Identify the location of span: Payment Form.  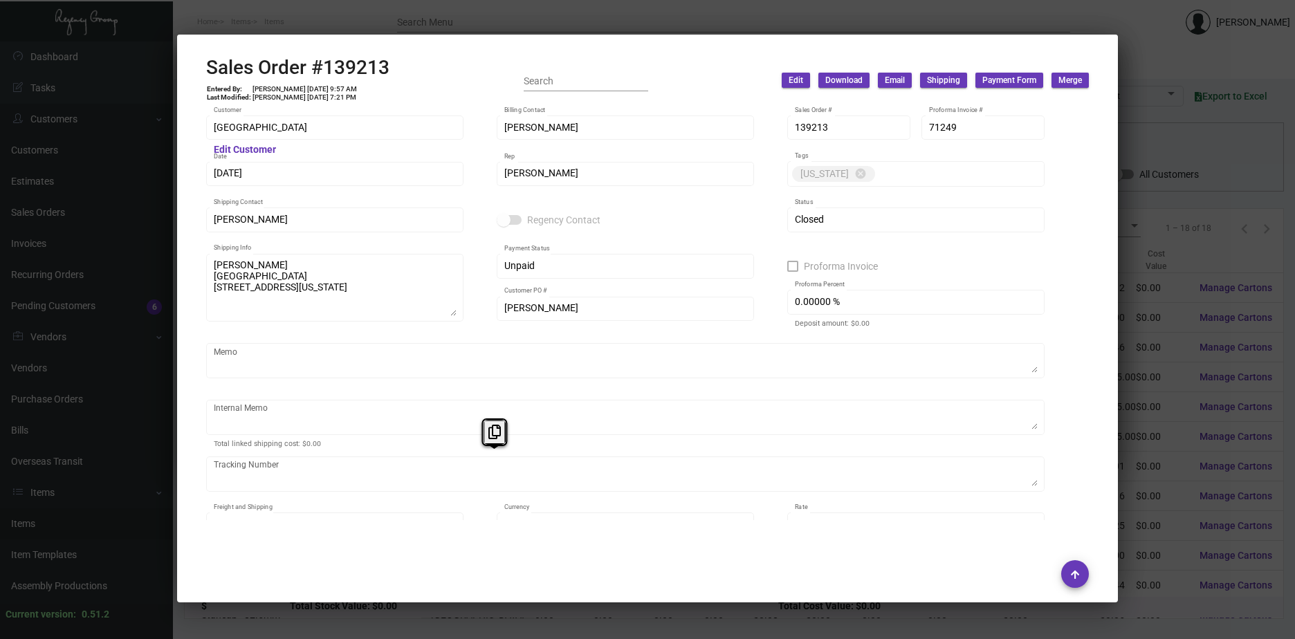
(1009, 80).